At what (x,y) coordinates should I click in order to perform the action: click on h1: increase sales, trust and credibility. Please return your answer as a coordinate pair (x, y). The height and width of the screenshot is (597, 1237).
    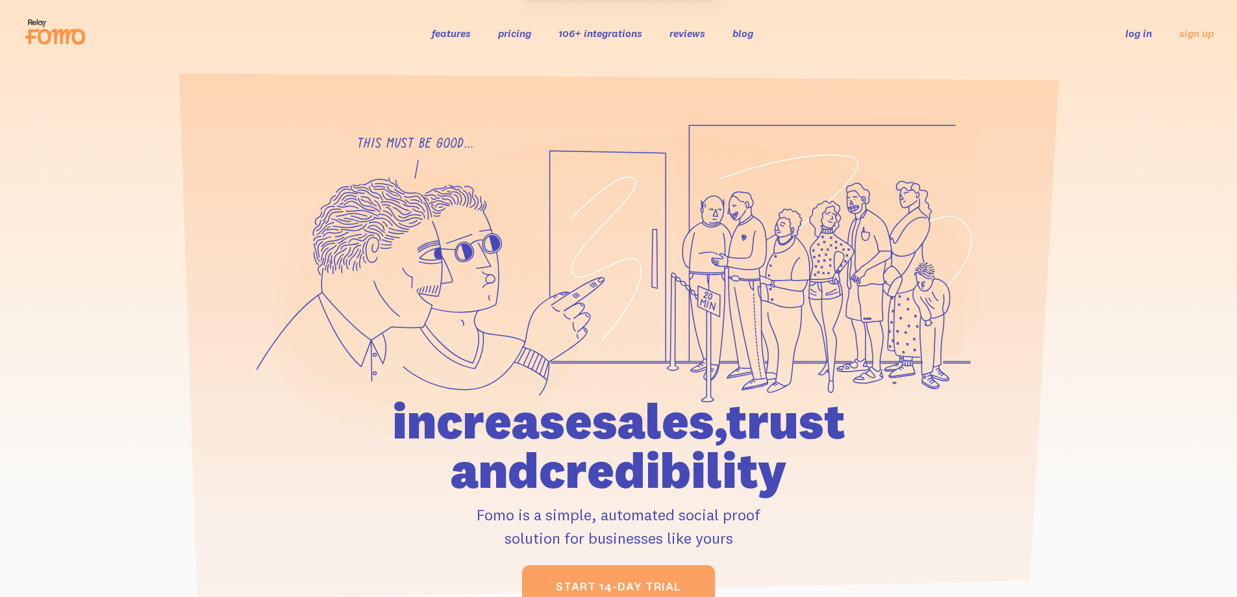
    Looking at the image, I should click on (619, 445).